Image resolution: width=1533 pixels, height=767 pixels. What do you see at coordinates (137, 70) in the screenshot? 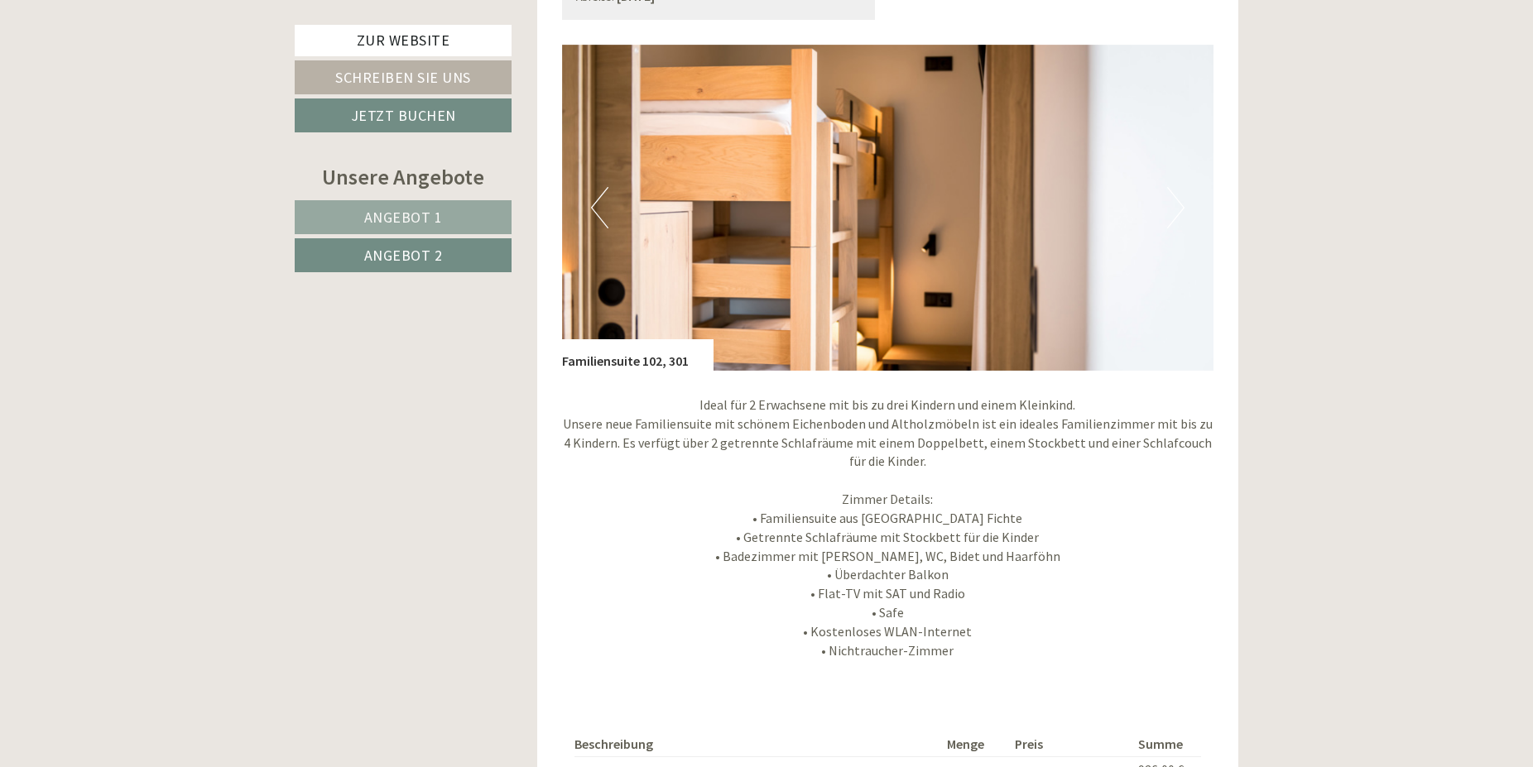
I see `div: Guten Tag, wie können wir Ihnen helfen?` at bounding box center [137, 70].